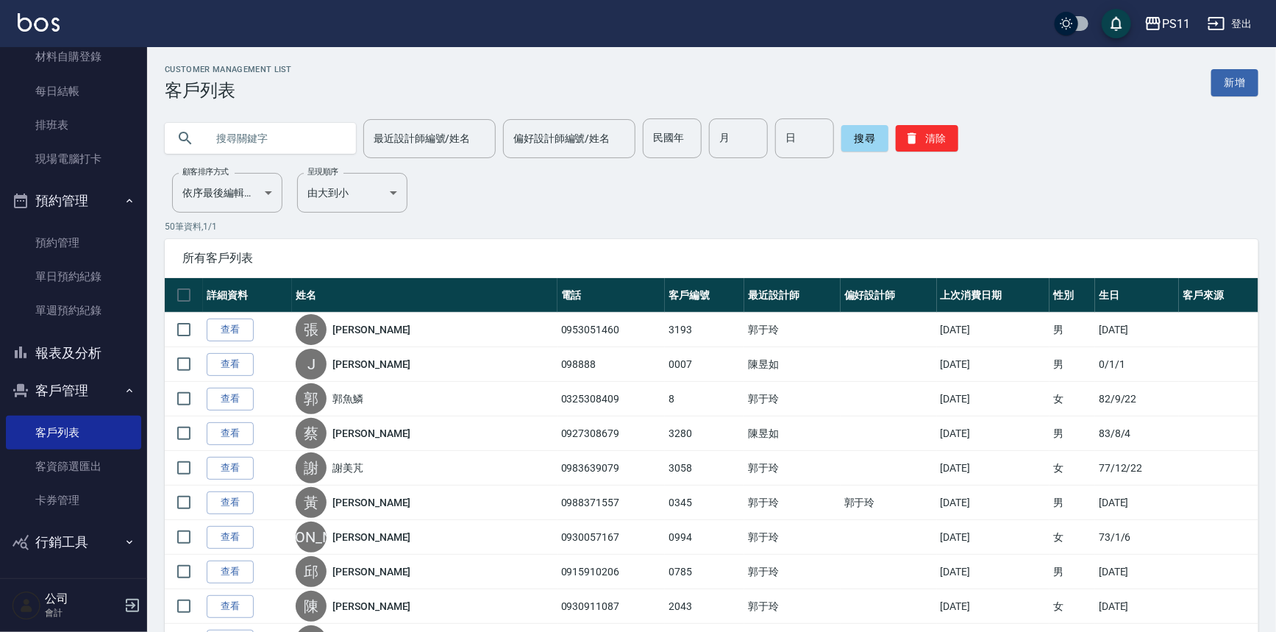 The height and width of the screenshot is (632, 1276). What do you see at coordinates (704, 571) in the screenshot?
I see `td: 0785` at bounding box center [704, 571].